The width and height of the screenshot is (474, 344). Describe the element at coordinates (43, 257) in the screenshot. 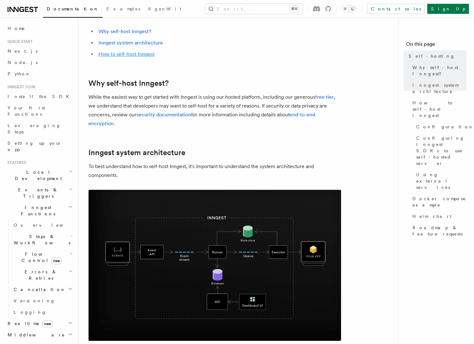

I see `button: Flow Controlnew` at that location.